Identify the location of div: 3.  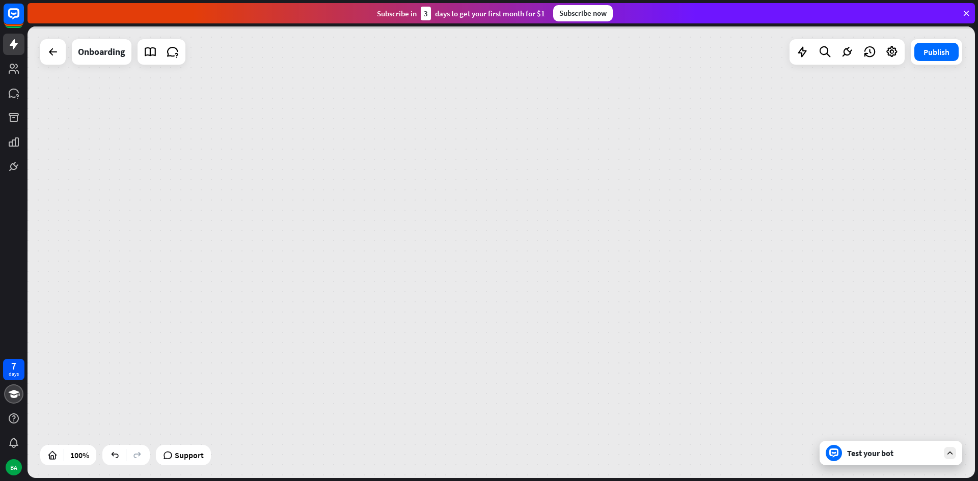
(426, 13).